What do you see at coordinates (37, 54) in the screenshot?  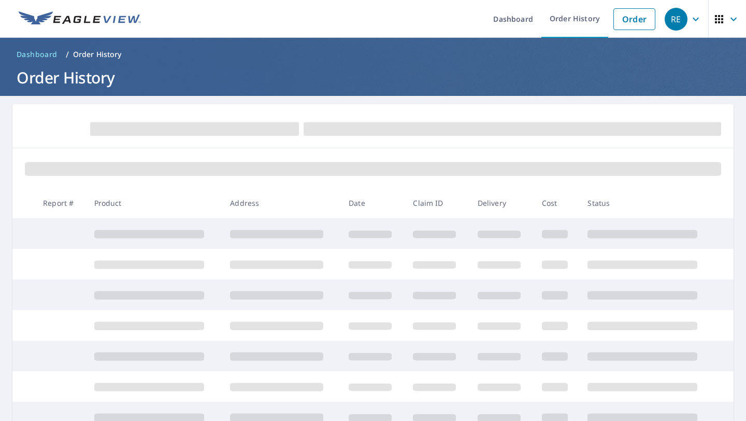 I see `a: Dashboard` at bounding box center [37, 54].